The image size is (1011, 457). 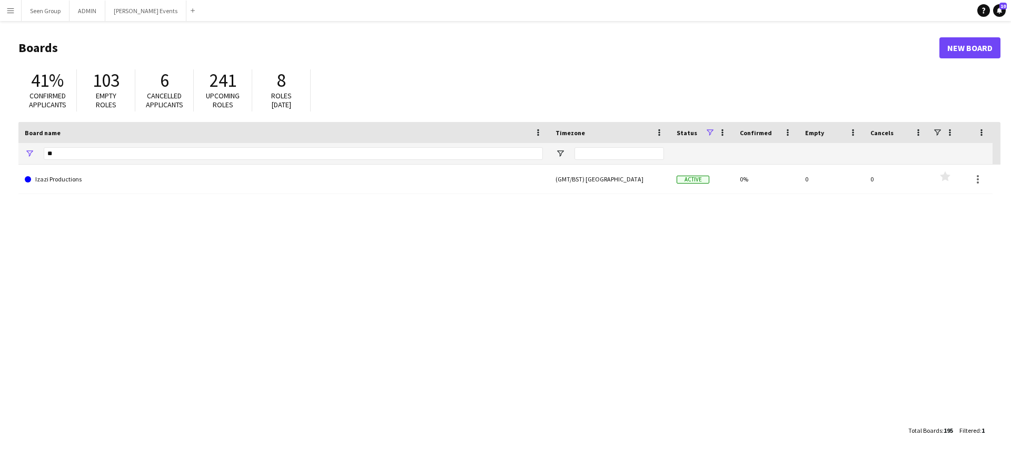 What do you see at coordinates (223, 81) in the screenshot?
I see `span: 241` at bounding box center [223, 81].